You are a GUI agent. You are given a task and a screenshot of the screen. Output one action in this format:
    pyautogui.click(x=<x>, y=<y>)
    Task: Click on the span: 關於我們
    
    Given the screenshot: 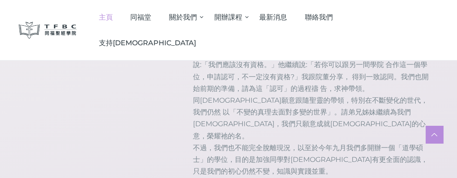 What is the action you would take?
    pyautogui.click(x=183, y=17)
    